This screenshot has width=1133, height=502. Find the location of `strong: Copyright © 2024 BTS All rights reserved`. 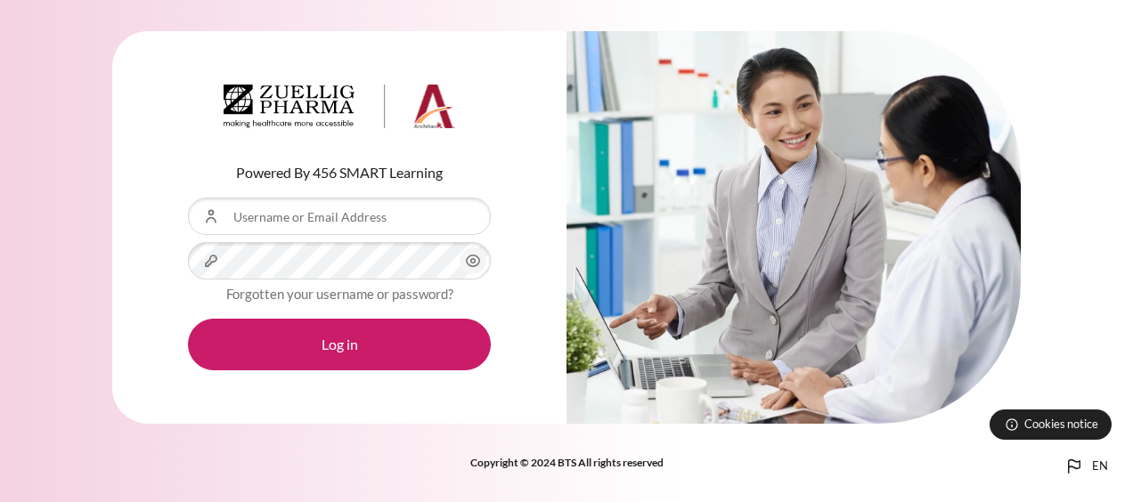

strong: Copyright © 2024 BTS All rights reserved is located at coordinates (566, 462).